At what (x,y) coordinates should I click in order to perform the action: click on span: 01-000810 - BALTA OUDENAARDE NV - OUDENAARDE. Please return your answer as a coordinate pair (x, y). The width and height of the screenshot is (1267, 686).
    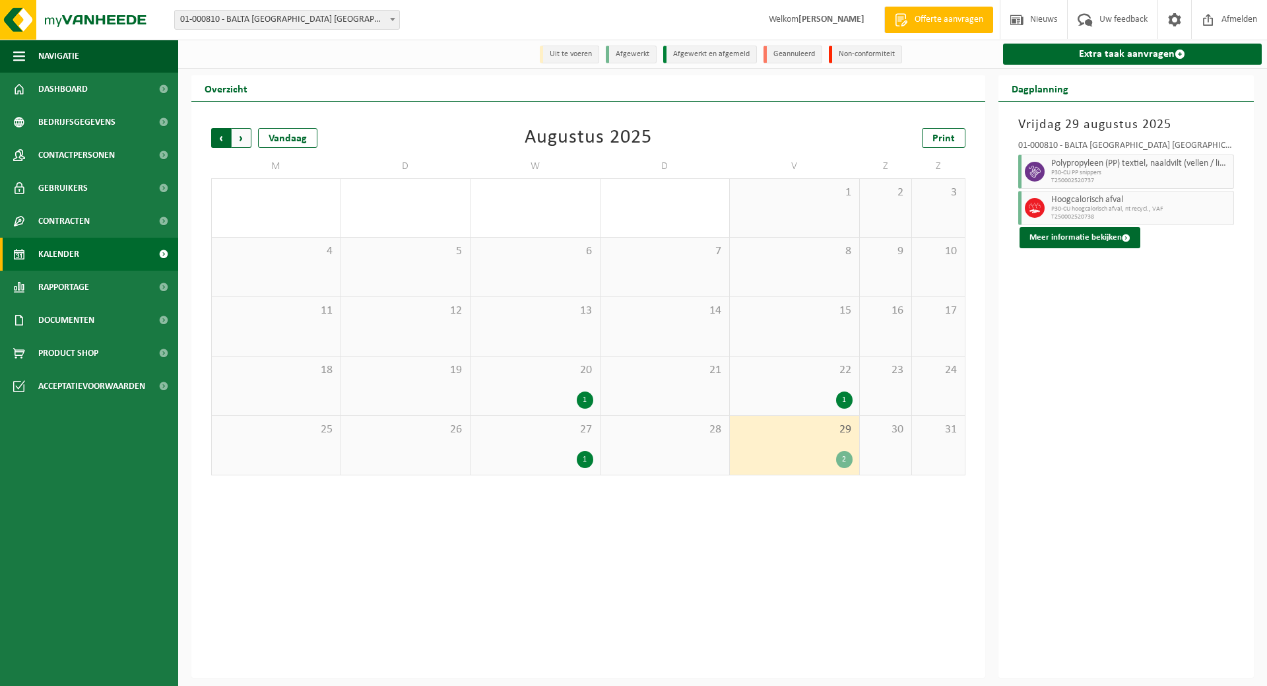
    Looking at the image, I should click on (287, 20).